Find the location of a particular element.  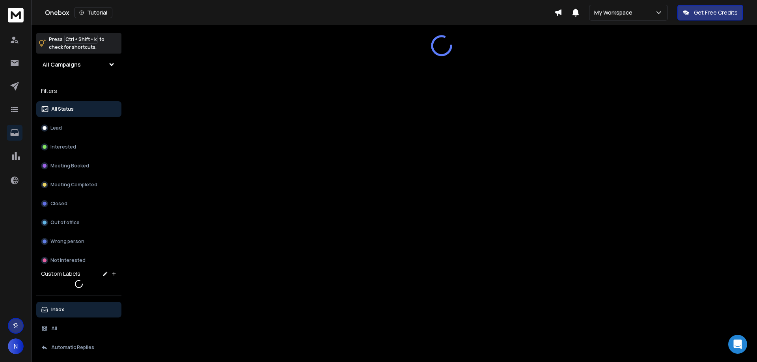

button: Inbox is located at coordinates (79, 310).